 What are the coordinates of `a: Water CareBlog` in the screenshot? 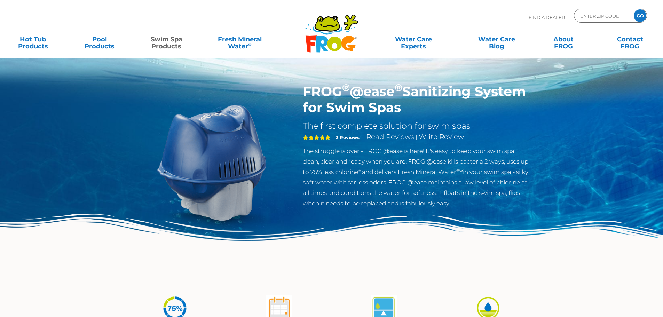 It's located at (496, 39).